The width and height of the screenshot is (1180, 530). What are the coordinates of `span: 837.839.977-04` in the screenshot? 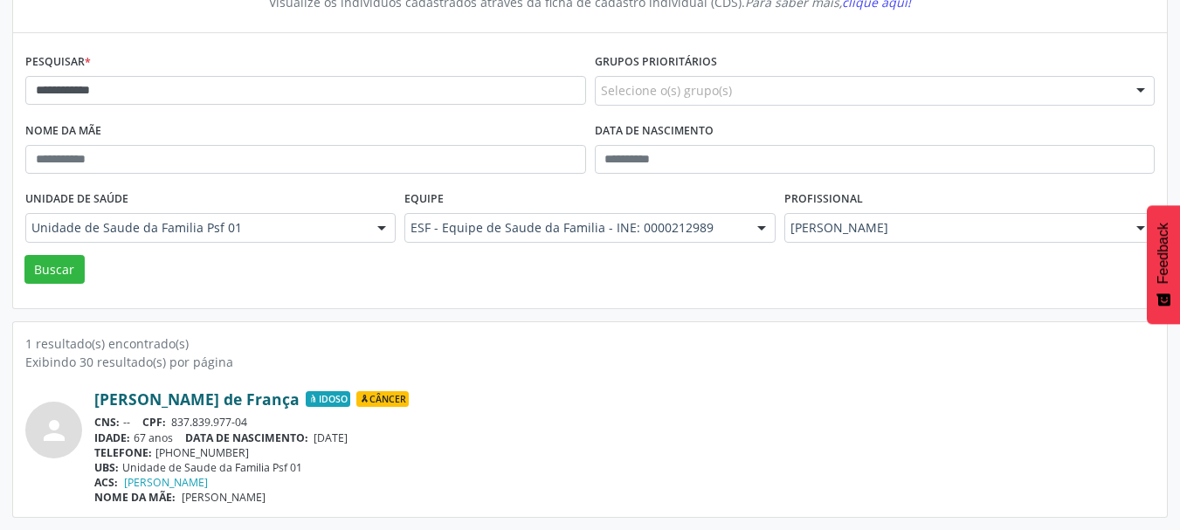 It's located at (209, 422).